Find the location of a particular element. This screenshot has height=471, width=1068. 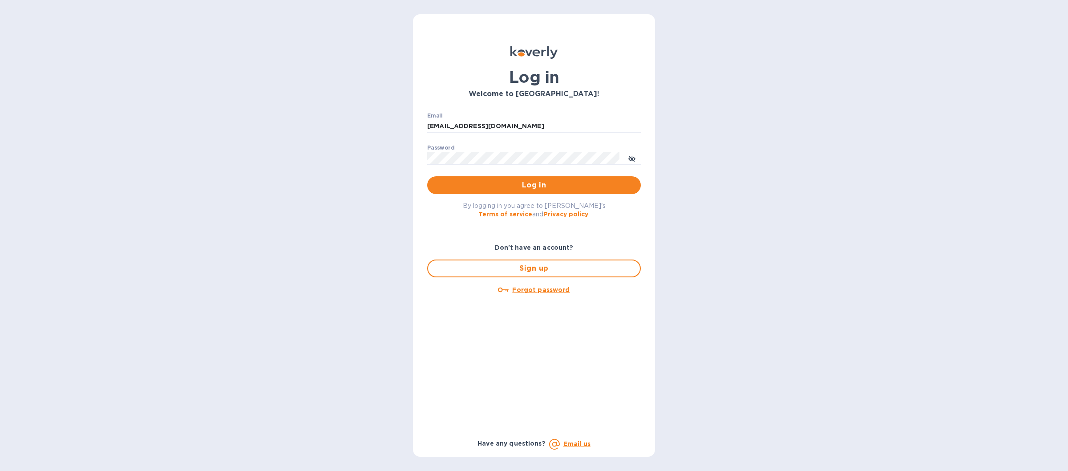

span: Log in is located at coordinates (534, 185).